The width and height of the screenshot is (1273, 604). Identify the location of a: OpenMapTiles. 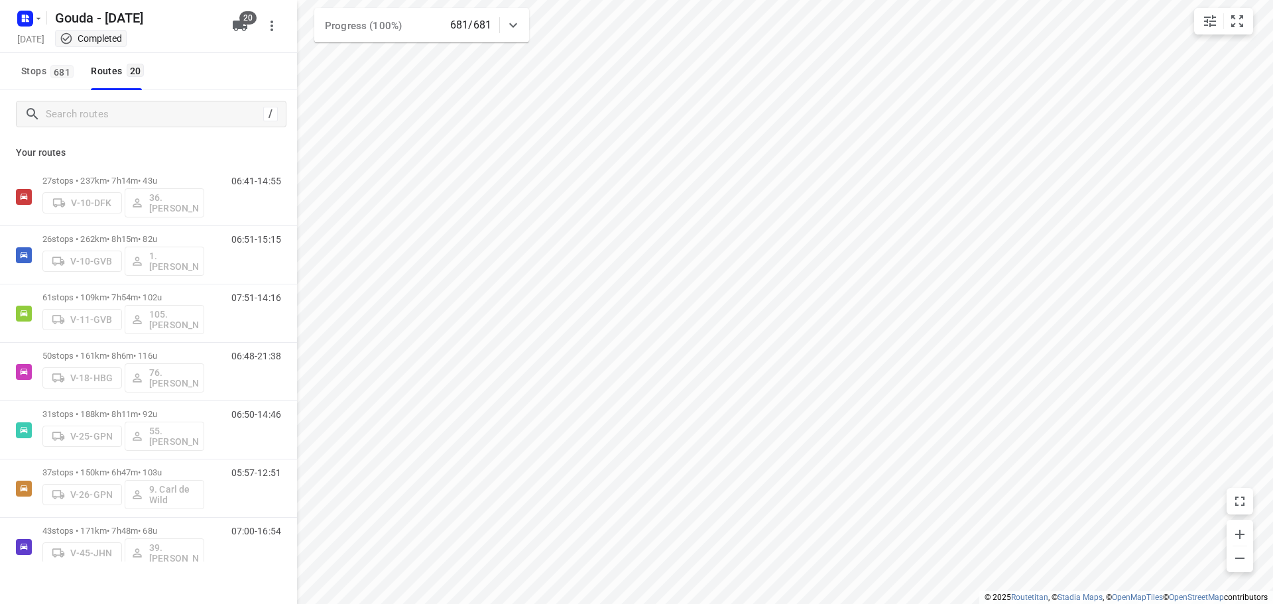
(1137, 597).